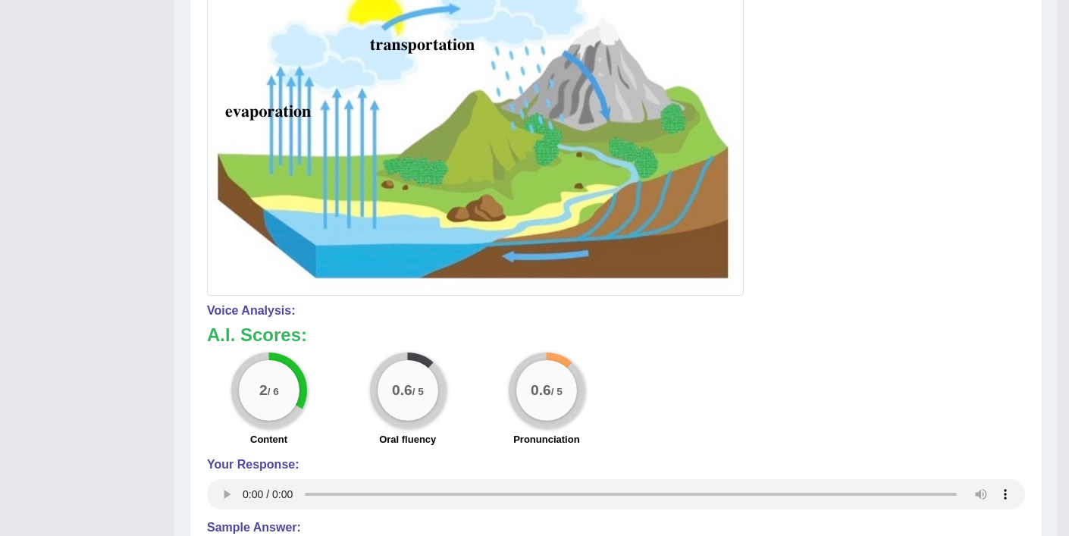  Describe the element at coordinates (263, 390) in the screenshot. I see `big: 2` at that location.